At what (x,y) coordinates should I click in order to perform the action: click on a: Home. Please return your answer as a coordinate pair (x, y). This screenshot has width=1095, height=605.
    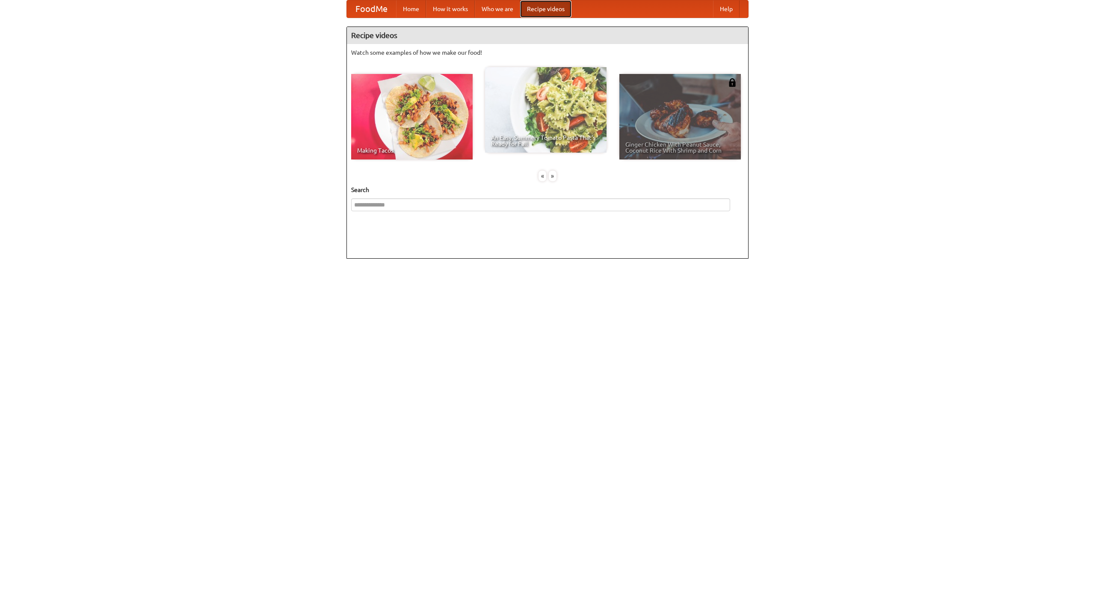
    Looking at the image, I should click on (411, 9).